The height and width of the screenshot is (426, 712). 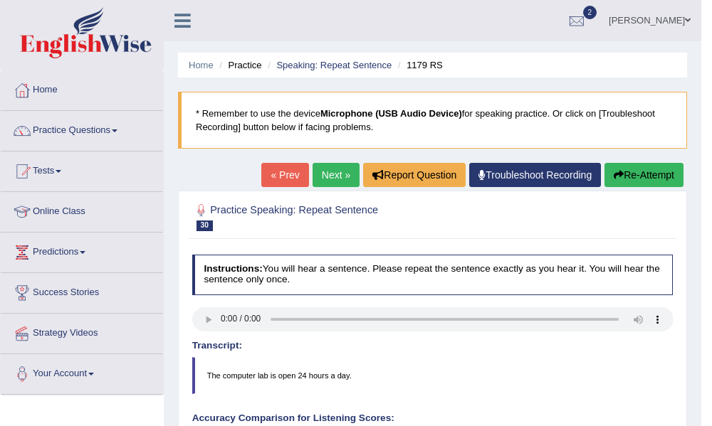 What do you see at coordinates (433, 346) in the screenshot?
I see `h4: Transcript:` at bounding box center [433, 346].